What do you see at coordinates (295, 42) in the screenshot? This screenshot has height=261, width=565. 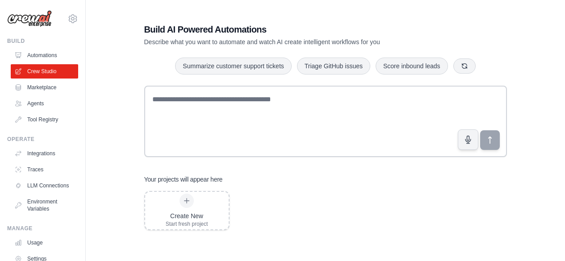 I see `p: Describe what you want to automate and watch AI create intelligent workflows for you` at bounding box center [295, 42].